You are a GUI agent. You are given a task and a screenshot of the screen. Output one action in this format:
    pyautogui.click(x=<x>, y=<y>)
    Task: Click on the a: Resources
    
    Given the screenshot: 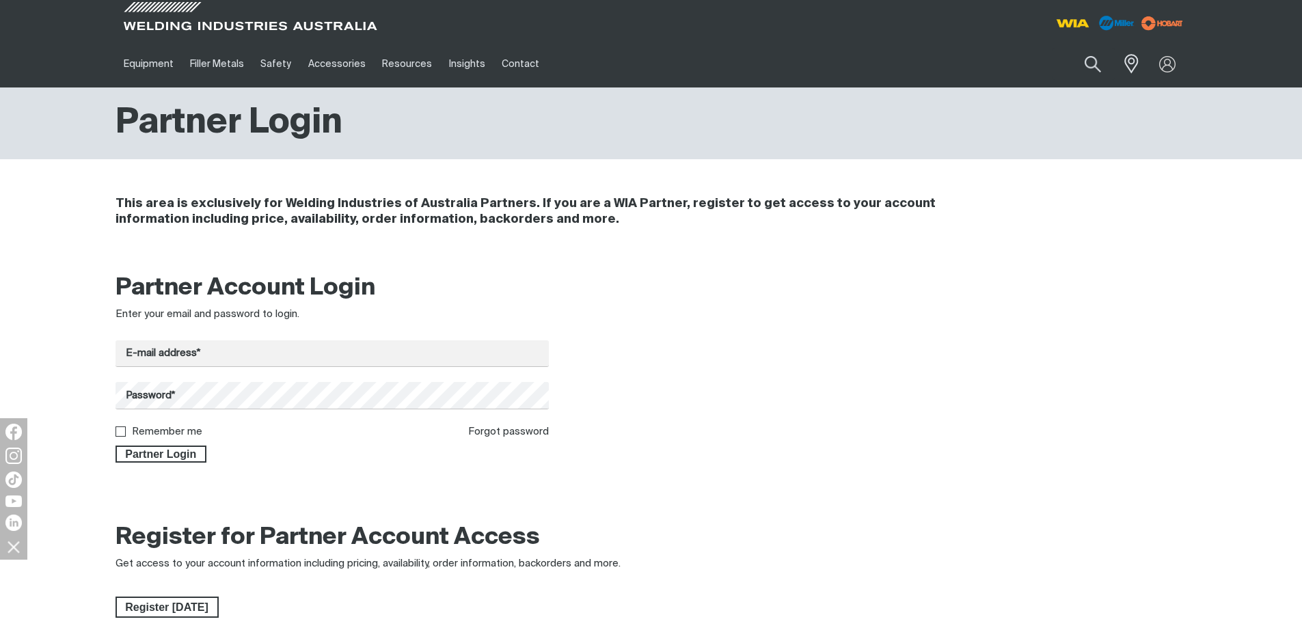 What is the action you would take?
    pyautogui.click(x=407, y=64)
    